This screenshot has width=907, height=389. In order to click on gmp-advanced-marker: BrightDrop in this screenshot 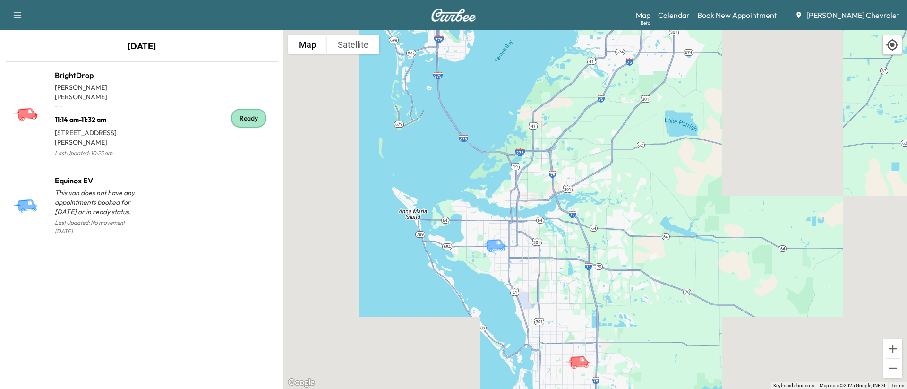, I will do `click(582, 353)`.